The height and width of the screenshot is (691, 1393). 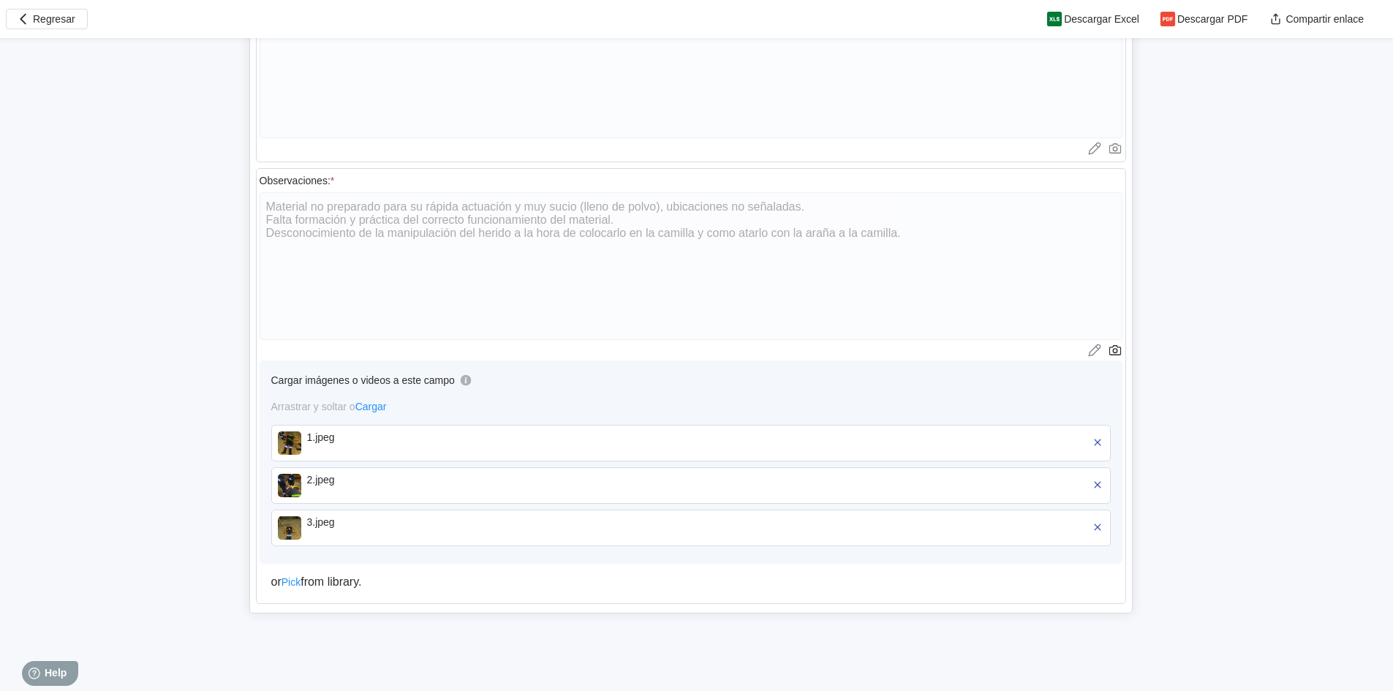 What do you see at coordinates (391, 480) in the screenshot?
I see `div: 2.jpeg` at bounding box center [391, 480].